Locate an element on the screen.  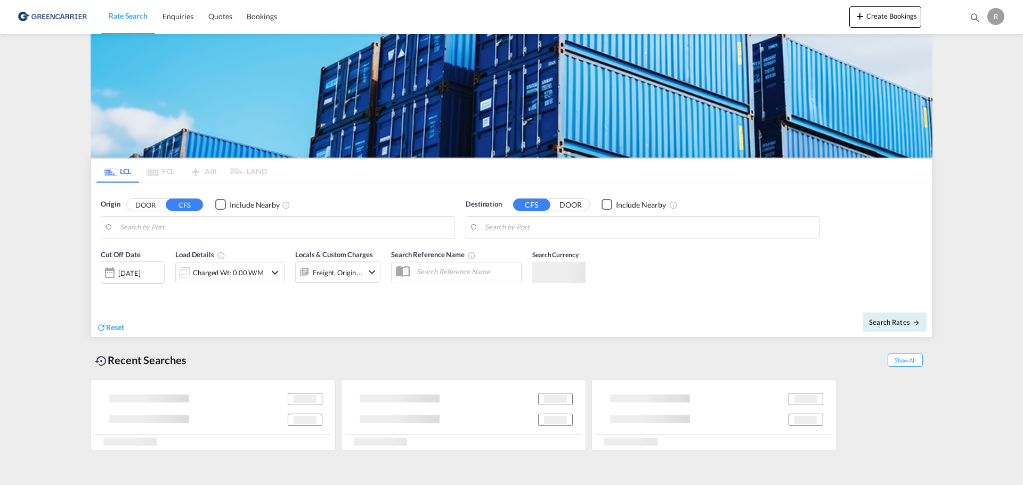
div: Recent Searches is located at coordinates (141, 360).